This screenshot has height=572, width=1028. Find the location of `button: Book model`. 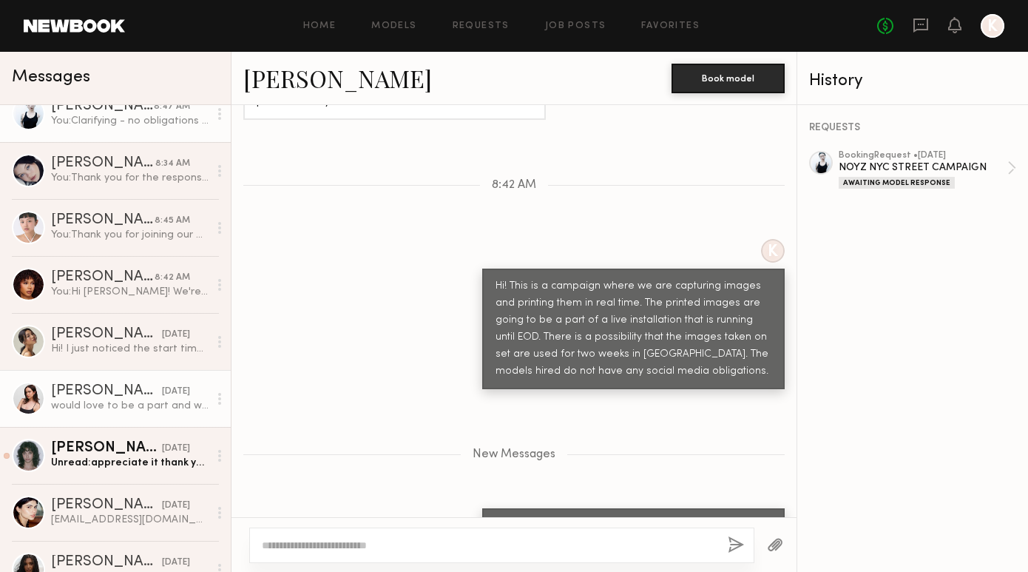

button: Book model is located at coordinates (728, 78).